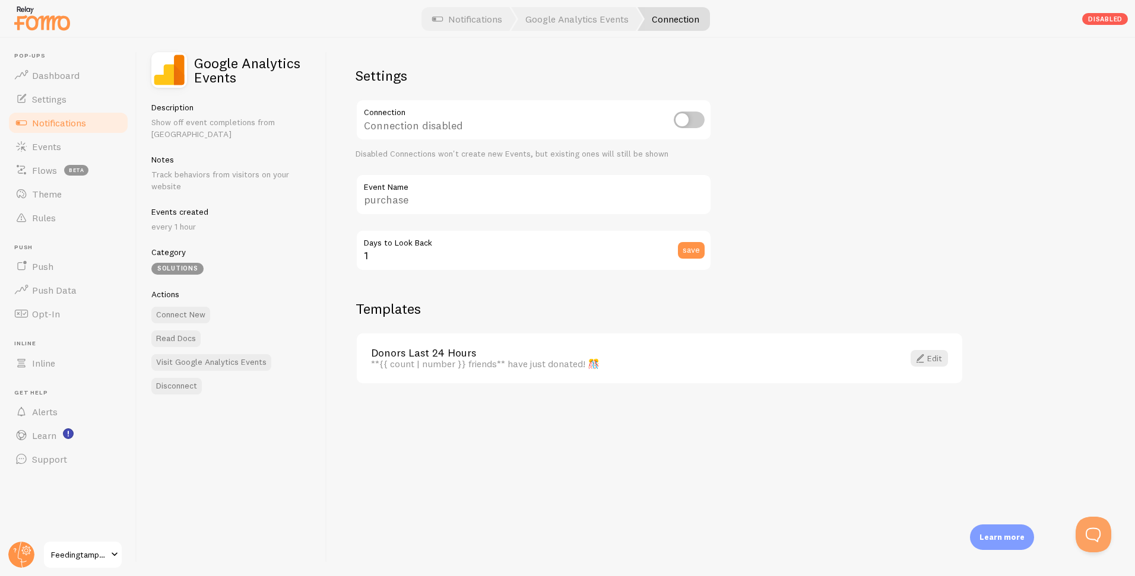  What do you see at coordinates (533, 250) in the screenshot?
I see `input: 1` at bounding box center [533, 250].